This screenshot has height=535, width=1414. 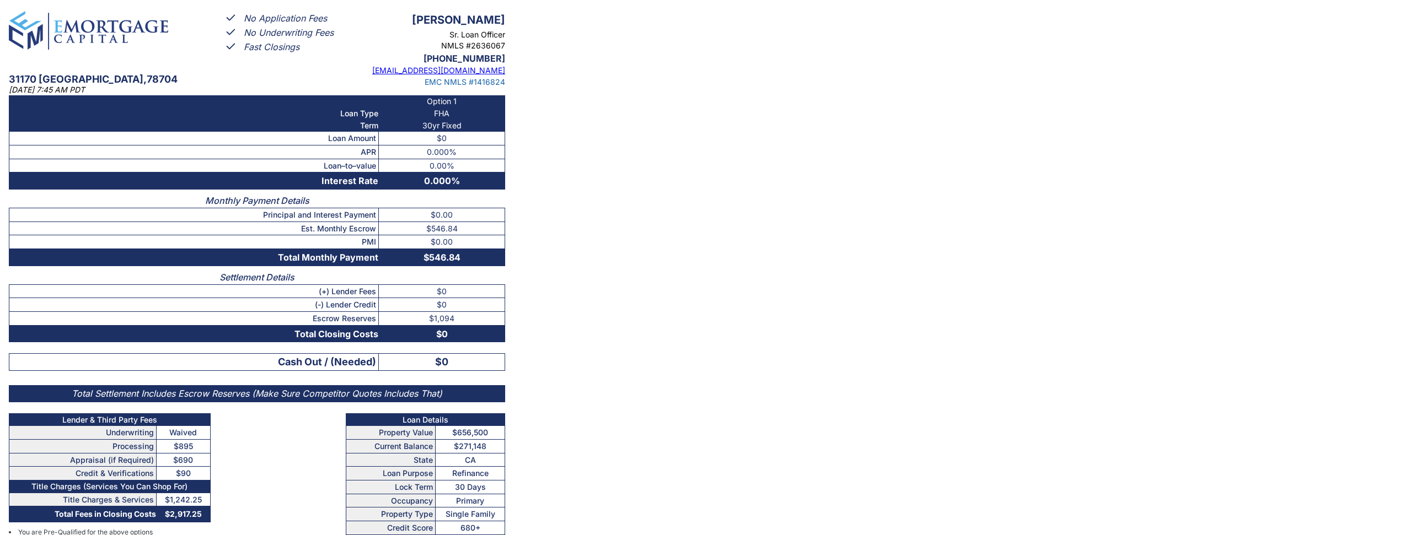 What do you see at coordinates (194, 181) in the screenshot?
I see `th: Interest Rate` at bounding box center [194, 181].